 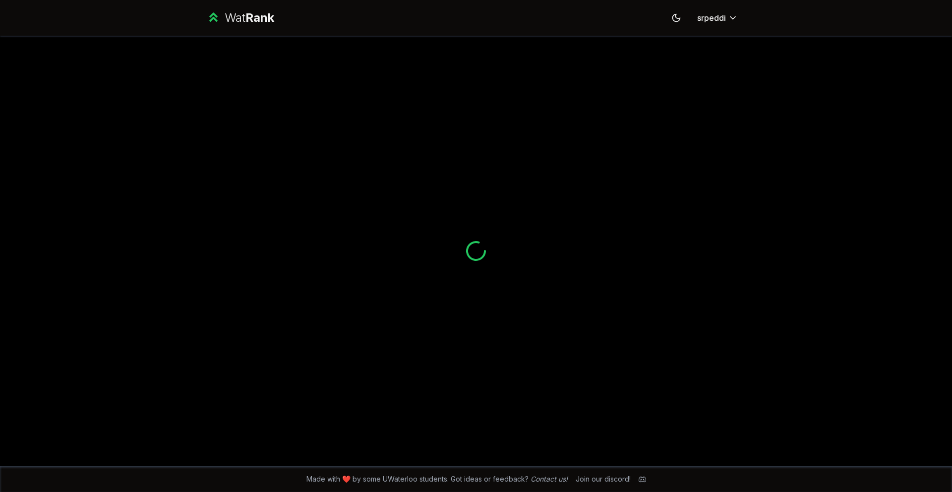 I want to click on span: Rank, so click(x=260, y=17).